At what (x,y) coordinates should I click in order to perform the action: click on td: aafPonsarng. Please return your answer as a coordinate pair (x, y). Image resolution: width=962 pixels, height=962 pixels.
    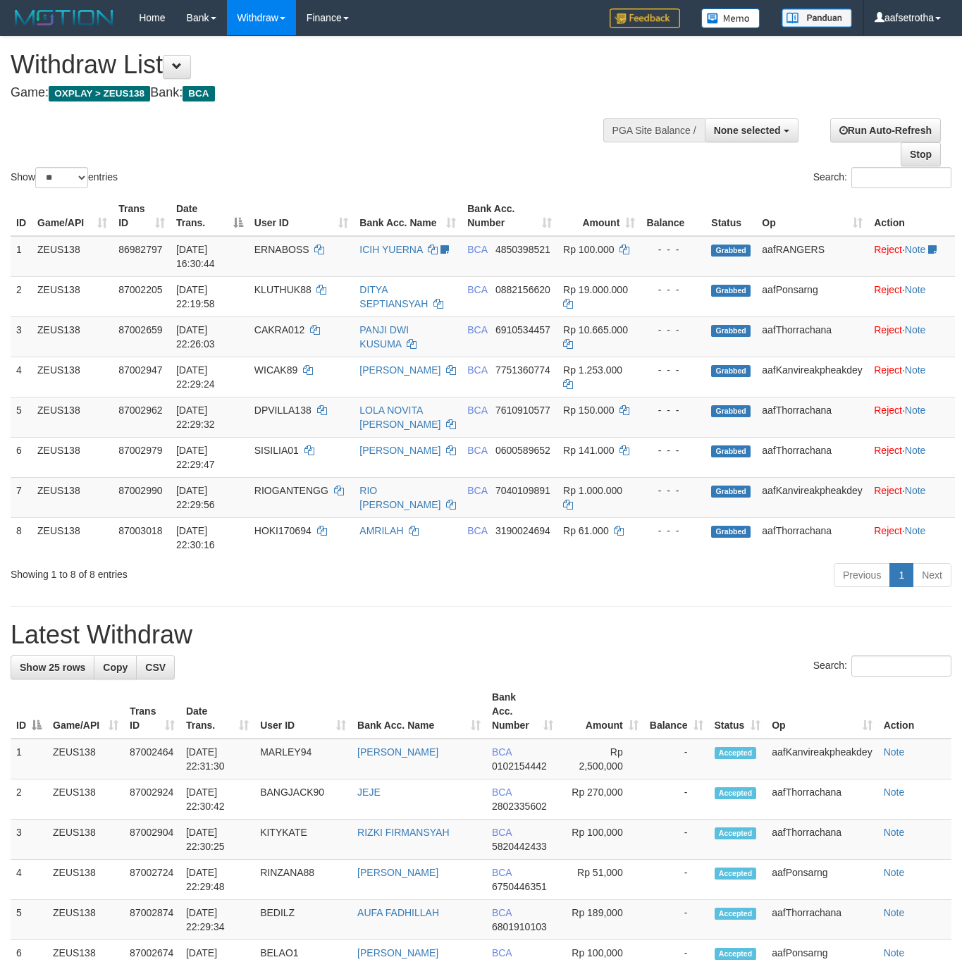
    Looking at the image, I should click on (822, 879).